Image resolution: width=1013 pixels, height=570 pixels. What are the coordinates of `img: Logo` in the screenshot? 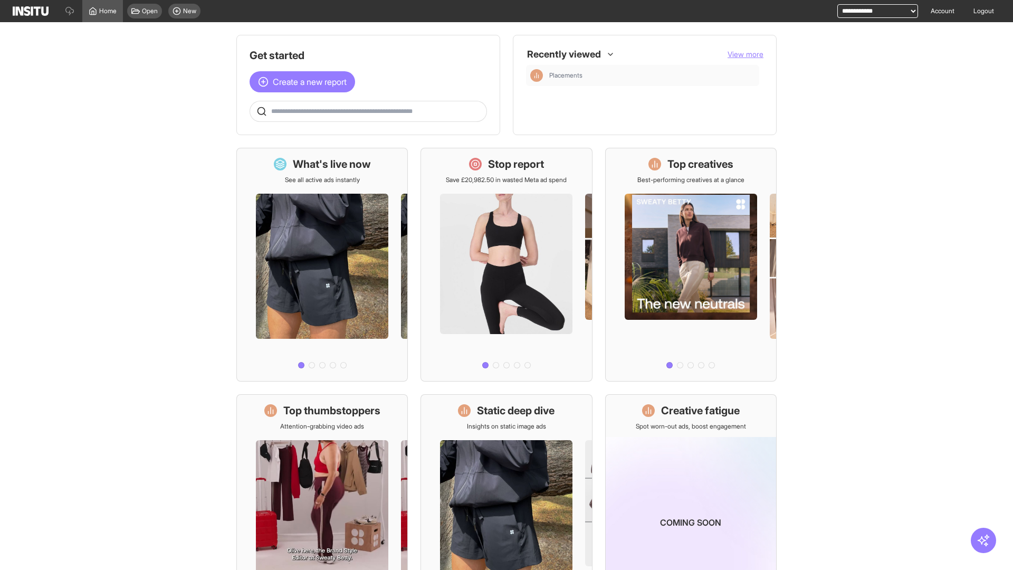 It's located at (31, 11).